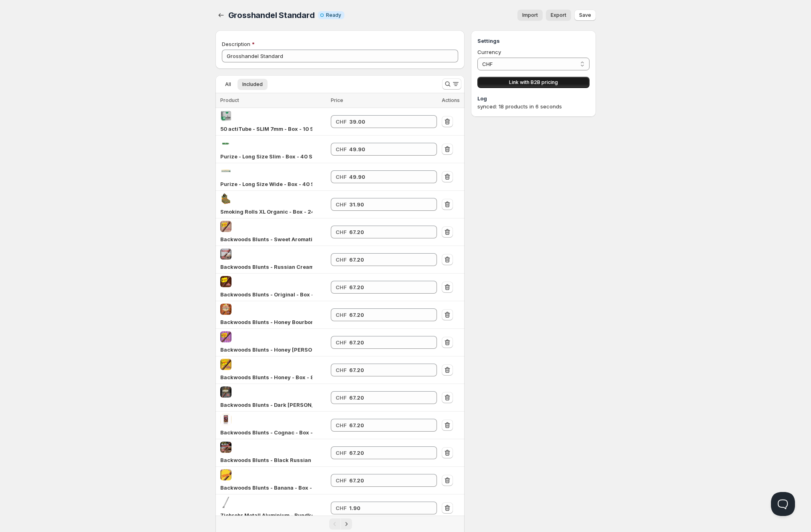  What do you see at coordinates (236, 44) in the screenshot?
I see `span: Description` at bounding box center [236, 44].